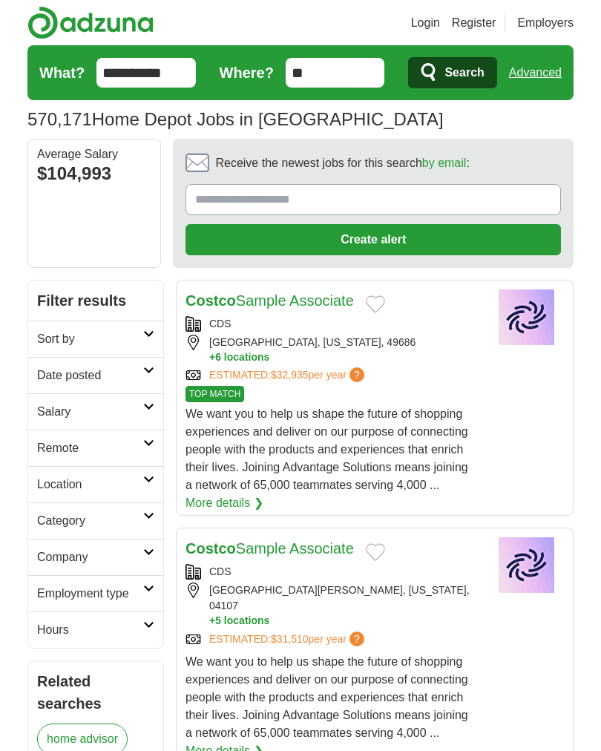  I want to click on a: Register, so click(475, 23).